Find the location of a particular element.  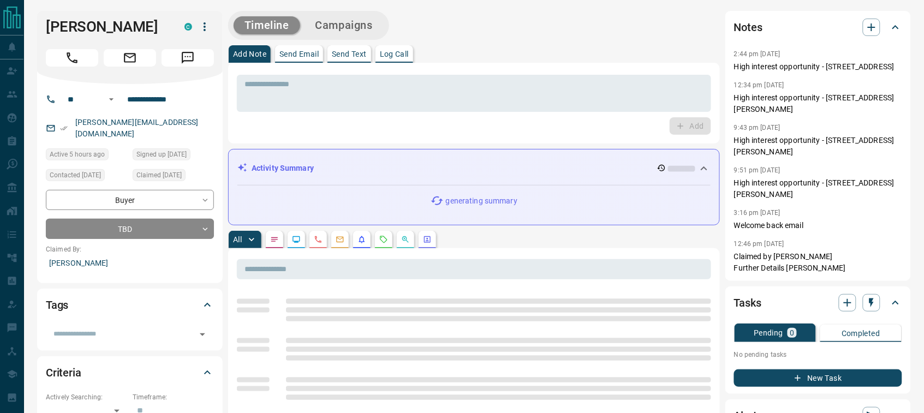

p: Actively Searching: is located at coordinates (86, 397).